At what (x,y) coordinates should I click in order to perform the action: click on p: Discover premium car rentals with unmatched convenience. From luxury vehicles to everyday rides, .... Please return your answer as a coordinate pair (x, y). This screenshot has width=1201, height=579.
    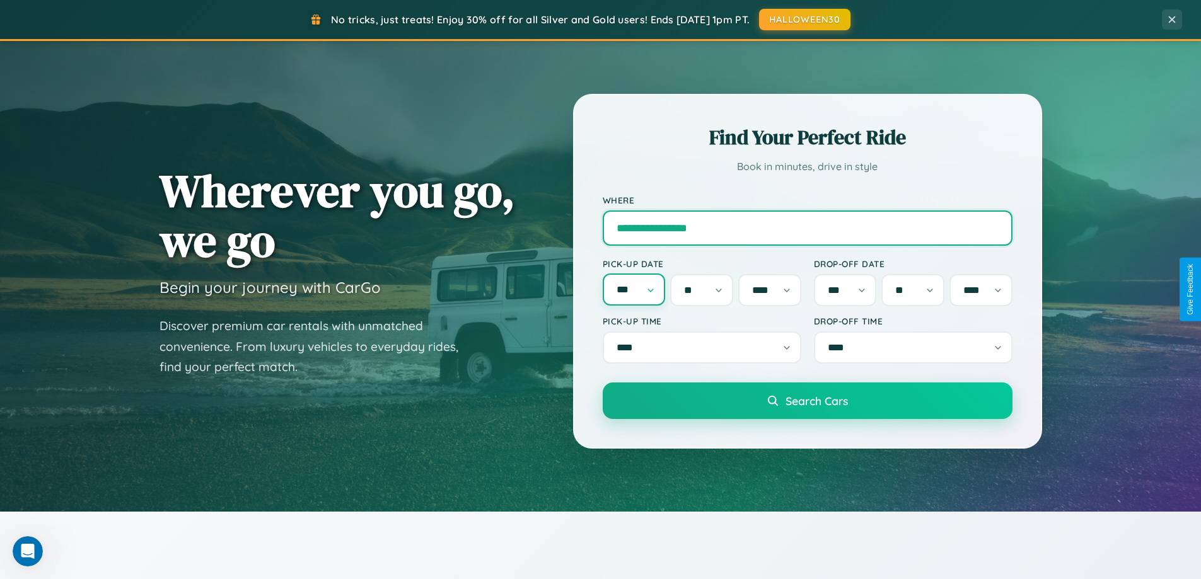
    Looking at the image, I should click on (317, 347).